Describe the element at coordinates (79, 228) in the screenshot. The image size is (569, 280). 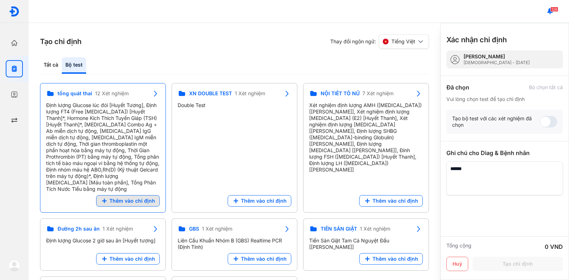
I see `span: Đường 2h sau ăn` at that location.